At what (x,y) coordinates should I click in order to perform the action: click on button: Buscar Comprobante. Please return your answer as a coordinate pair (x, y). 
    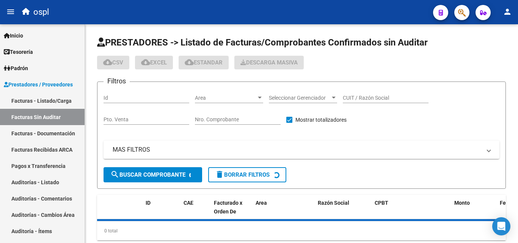
    Looking at the image, I should click on (153, 175).